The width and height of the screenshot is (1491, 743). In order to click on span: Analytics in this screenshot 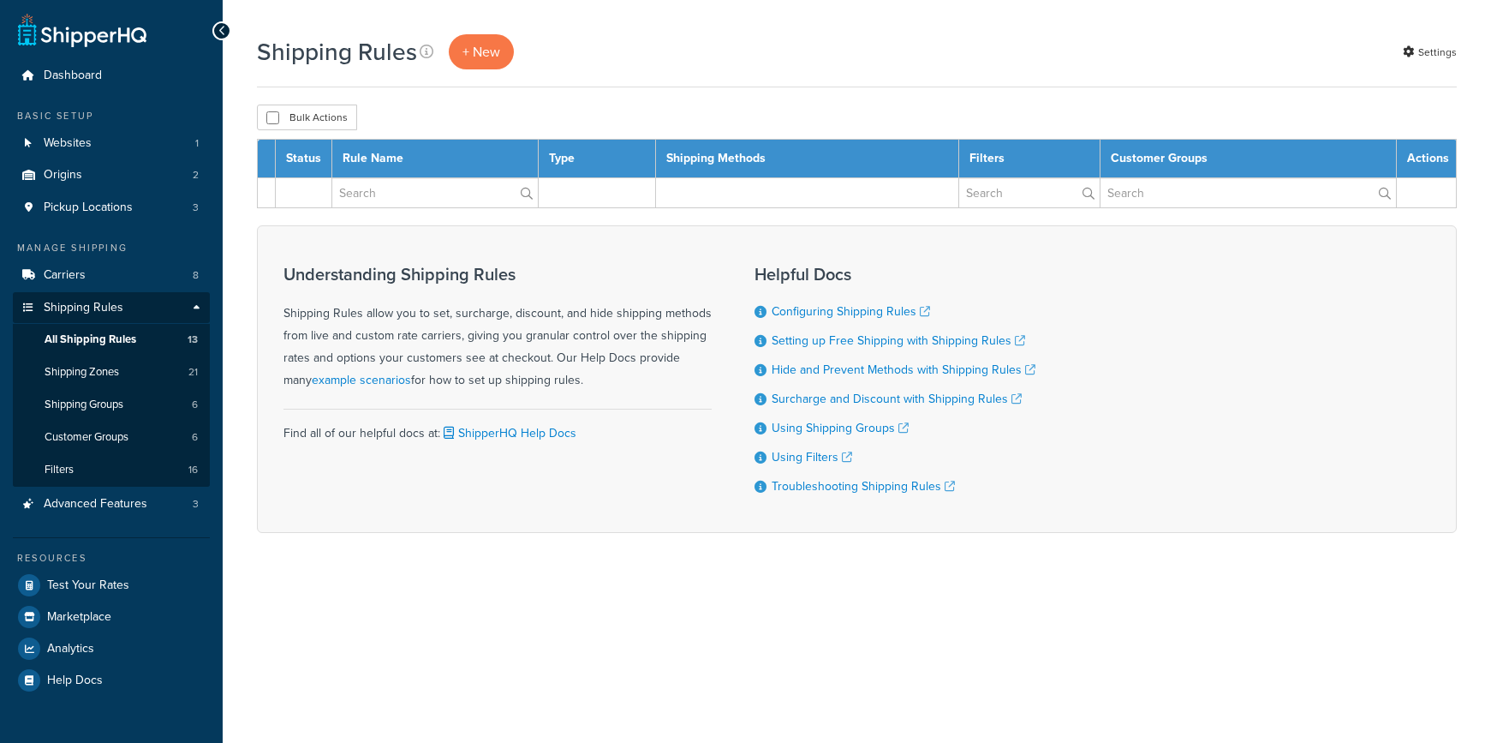, I will do `click(70, 648)`.